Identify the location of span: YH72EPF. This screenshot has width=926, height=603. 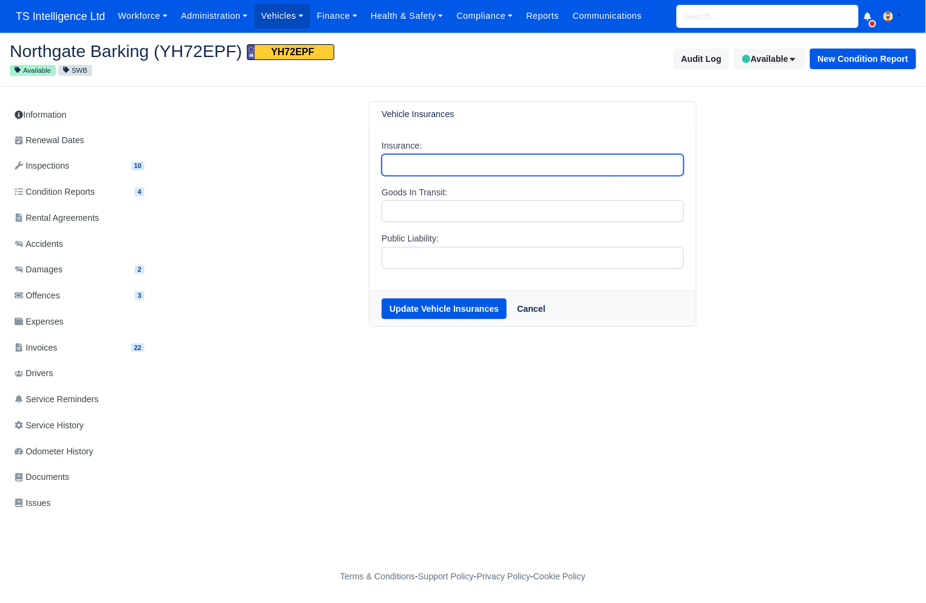
(291, 52).